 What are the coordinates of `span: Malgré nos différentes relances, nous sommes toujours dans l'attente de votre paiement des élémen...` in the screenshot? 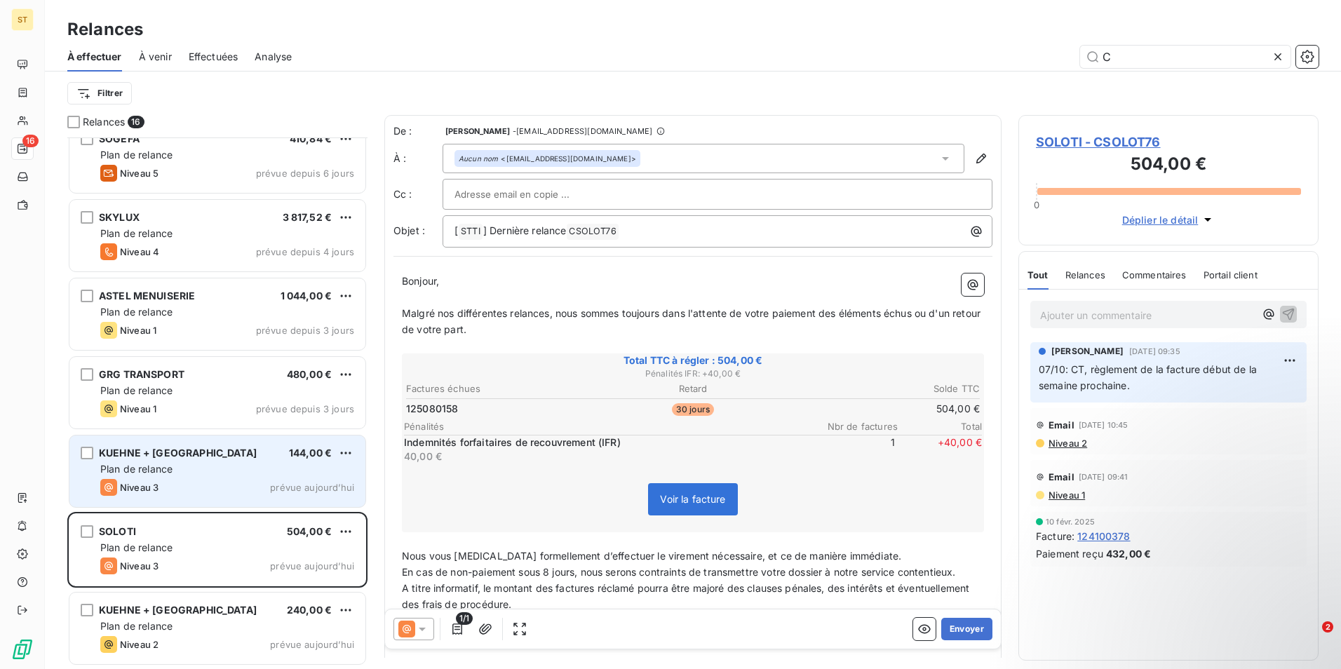 It's located at (692, 321).